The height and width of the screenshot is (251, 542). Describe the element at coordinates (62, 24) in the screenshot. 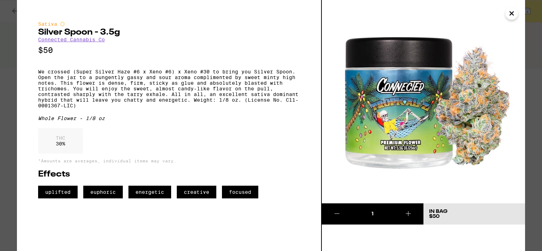

I see `img: sativaColor.svg` at that location.